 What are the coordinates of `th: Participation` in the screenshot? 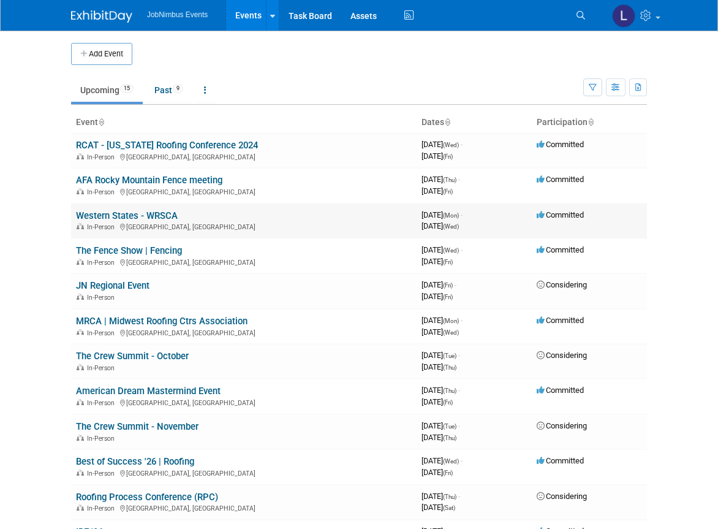 It's located at (589, 122).